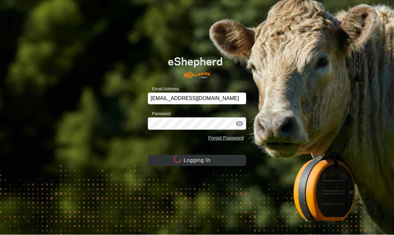  I want to click on label: Password, so click(159, 114).